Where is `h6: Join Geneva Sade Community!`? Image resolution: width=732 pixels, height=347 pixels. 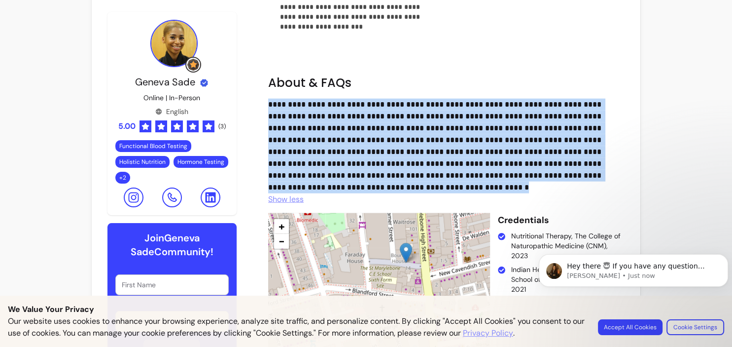
h6: Join Geneva Sade Community! is located at coordinates (172, 245).